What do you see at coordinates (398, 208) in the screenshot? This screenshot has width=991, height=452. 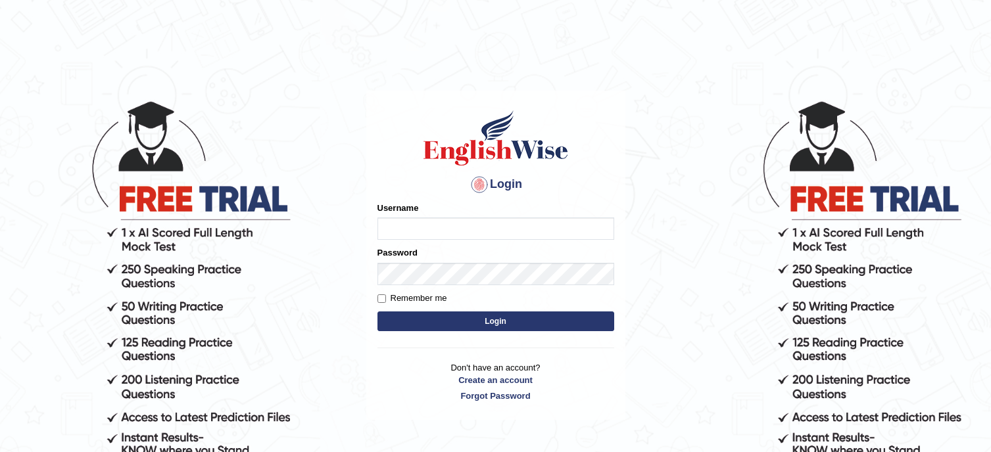 I see `label: Username` at bounding box center [398, 208].